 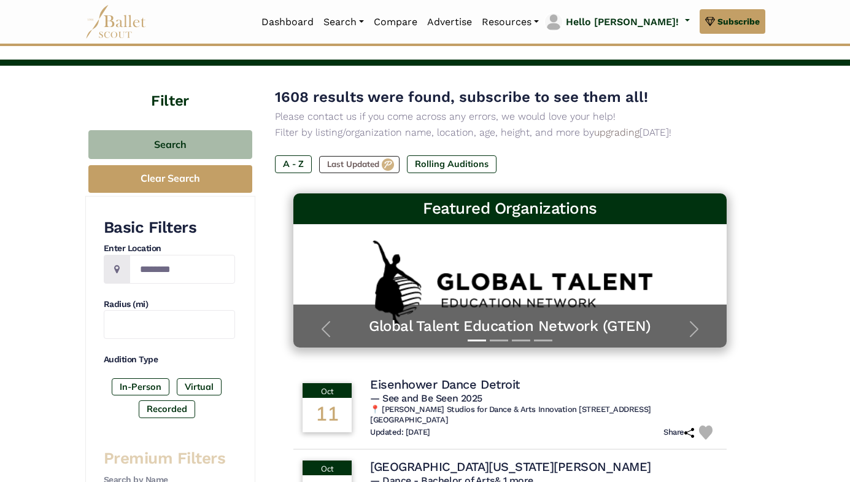 What do you see at coordinates (521, 340) in the screenshot?
I see `button: Slide 3` at bounding box center [521, 340].